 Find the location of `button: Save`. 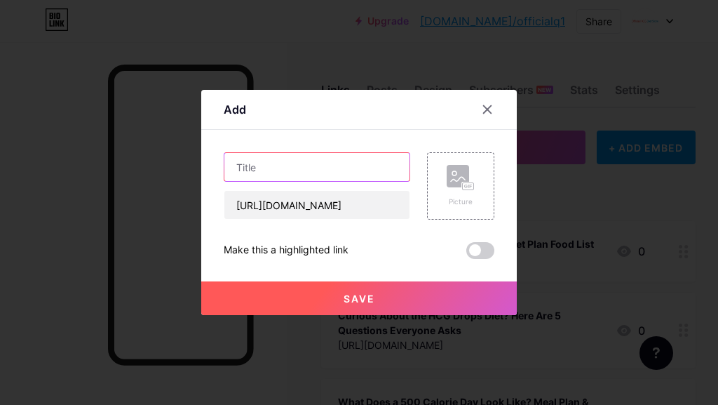

button: Save is located at coordinates (359, 298).